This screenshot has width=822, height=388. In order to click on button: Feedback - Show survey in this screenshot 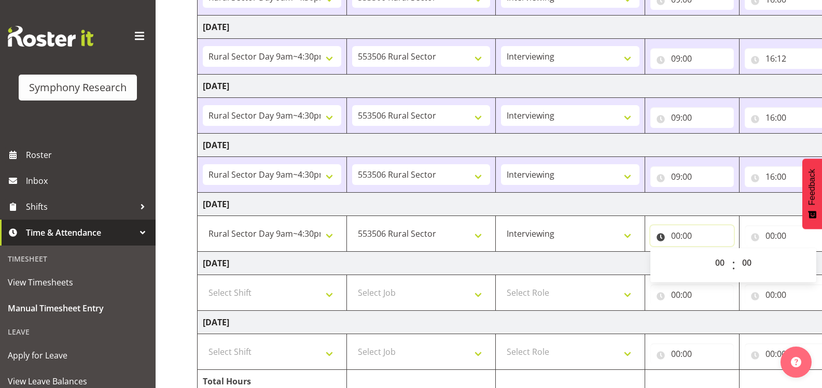, I will do `click(812, 194)`.